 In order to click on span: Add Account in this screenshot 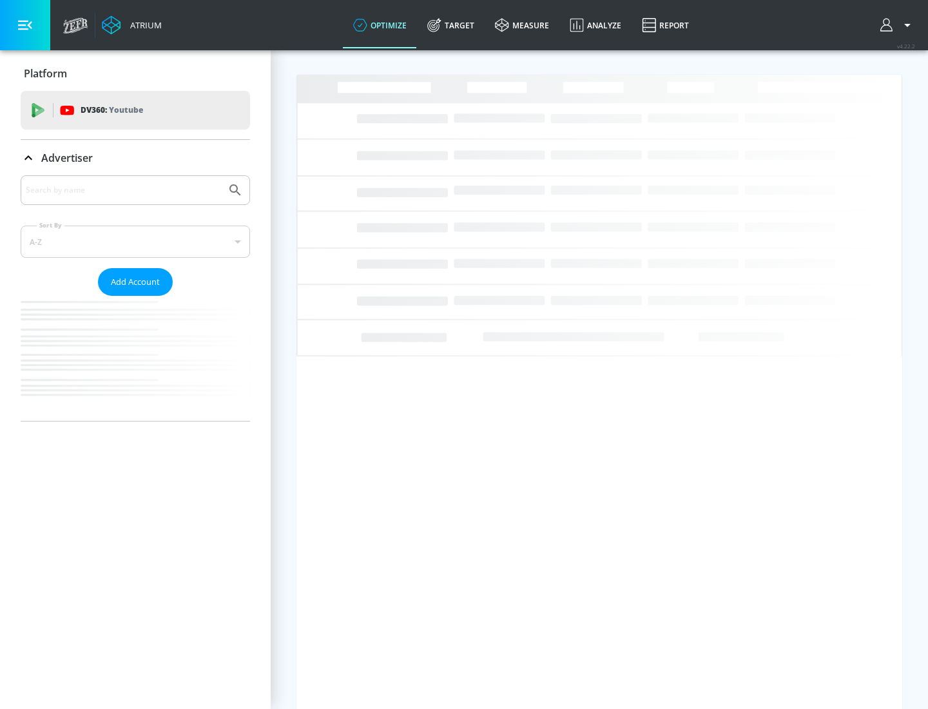, I will do `click(135, 282)`.